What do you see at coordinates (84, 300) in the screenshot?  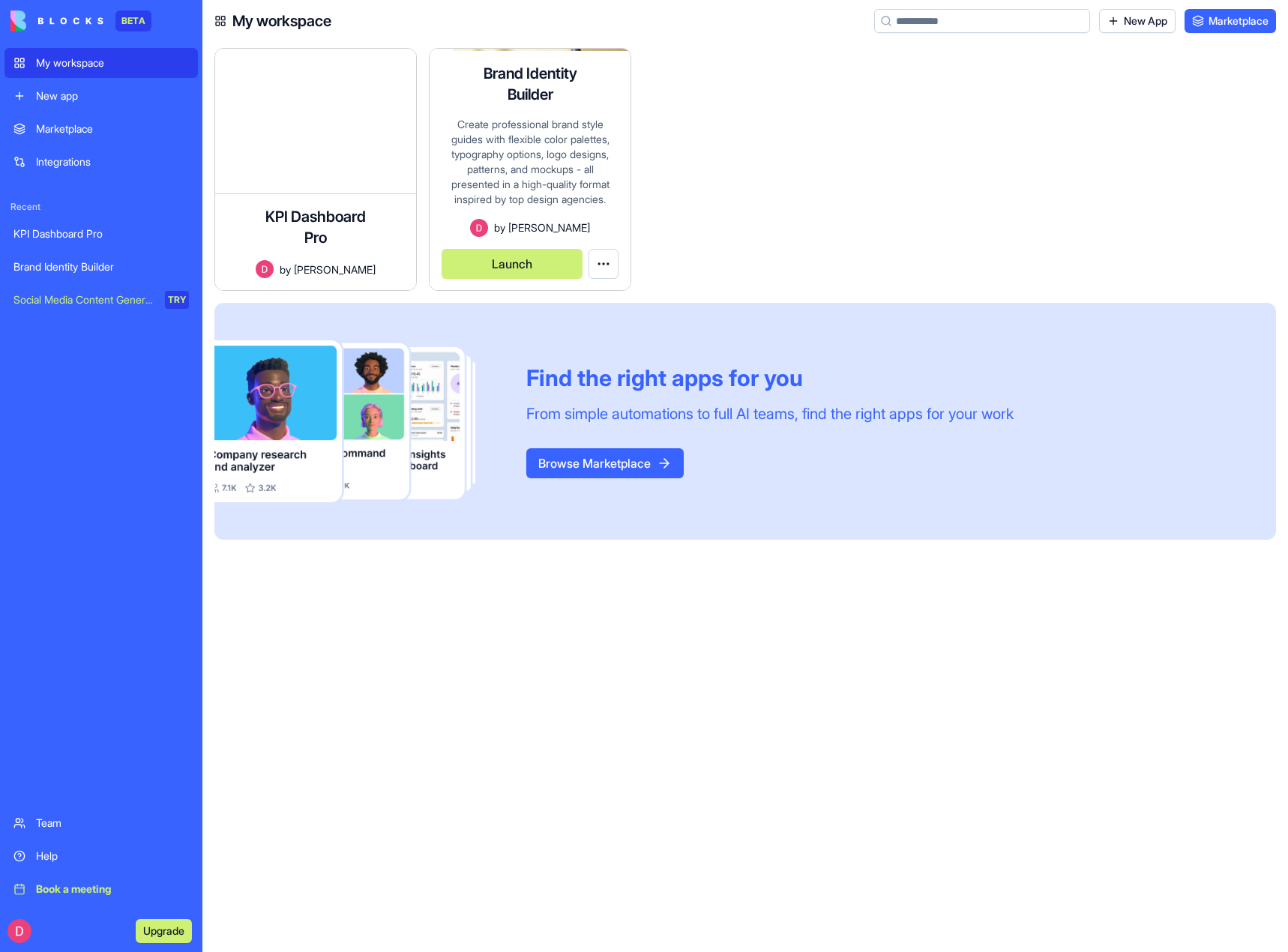 I see `div: Social Media Content Generator` at bounding box center [84, 300].